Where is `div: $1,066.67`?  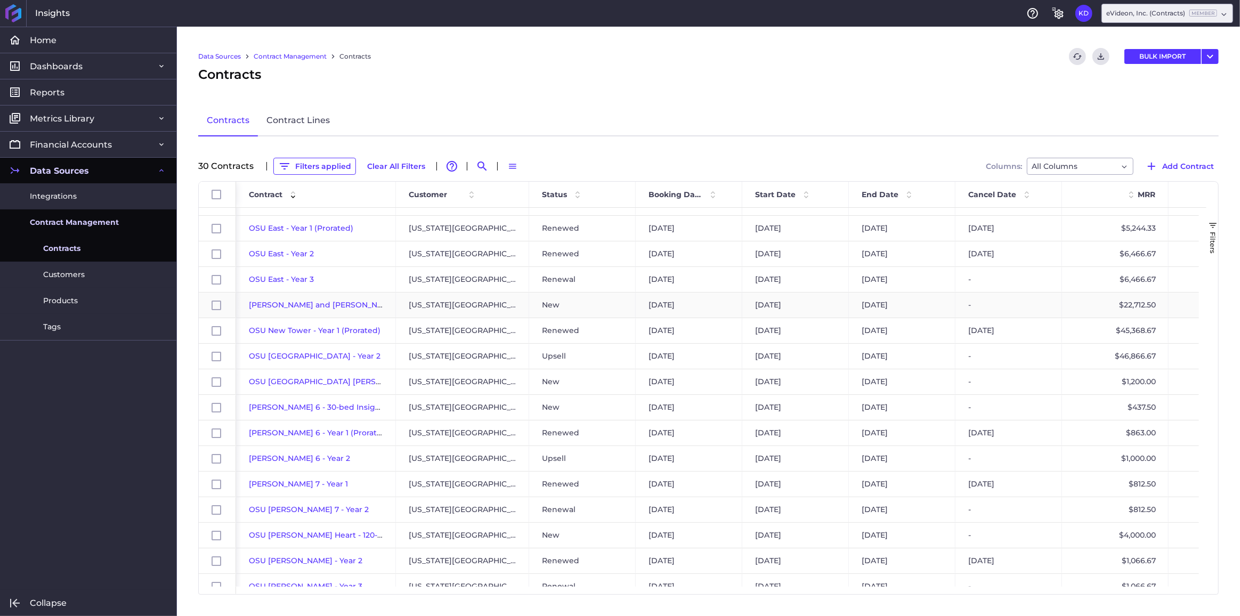 div: $1,066.67 is located at coordinates (1115, 586).